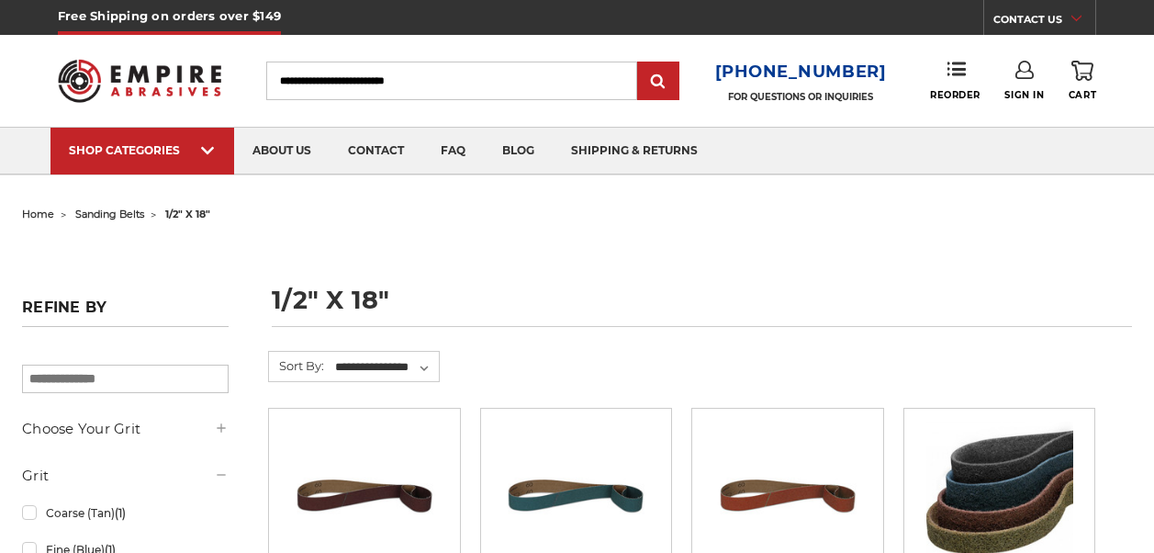 The height and width of the screenshot is (553, 1154). I want to click on h5: Refine by, so click(125, 312).